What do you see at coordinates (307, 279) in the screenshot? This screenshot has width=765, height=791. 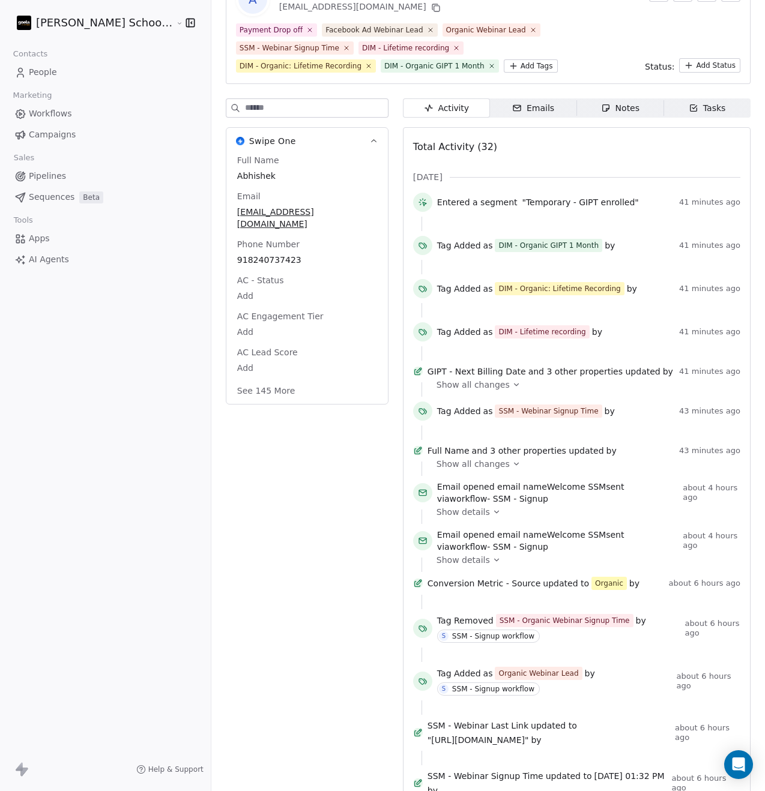 I see `div: Swipe OneSwipe One` at bounding box center [307, 279].